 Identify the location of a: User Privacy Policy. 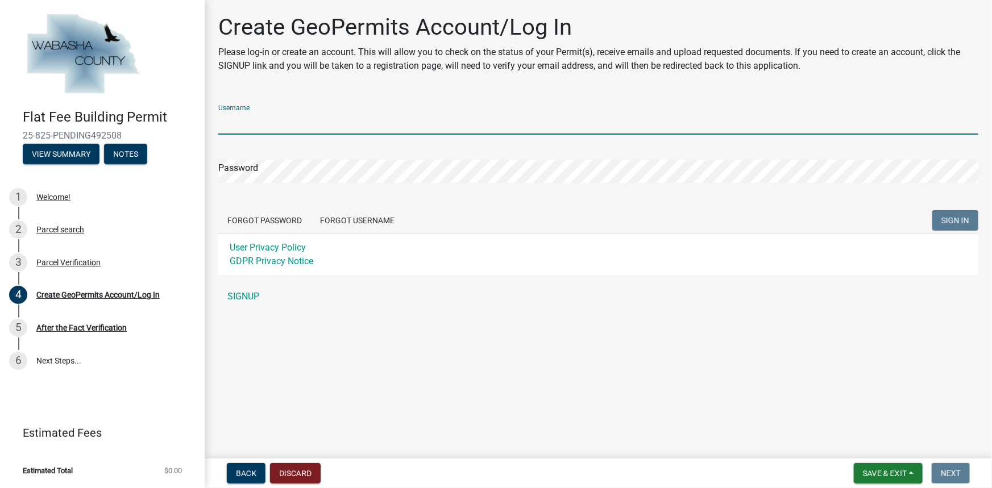
(268, 247).